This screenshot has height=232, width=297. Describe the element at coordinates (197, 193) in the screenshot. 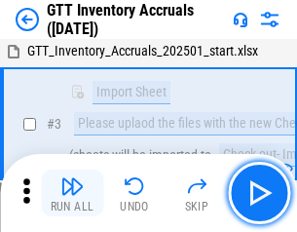

I see `button: Skip` at that location.